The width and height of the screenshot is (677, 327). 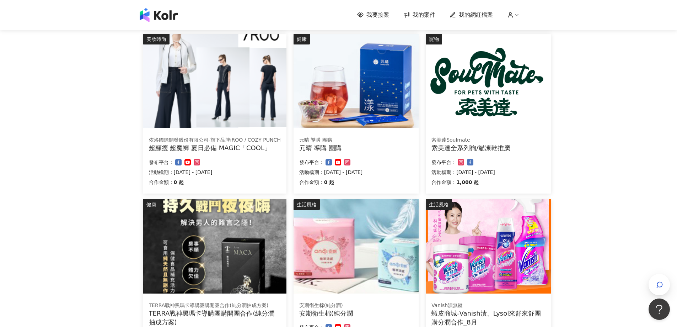 I want to click on a: 我的網紅檔案, so click(x=471, y=15).